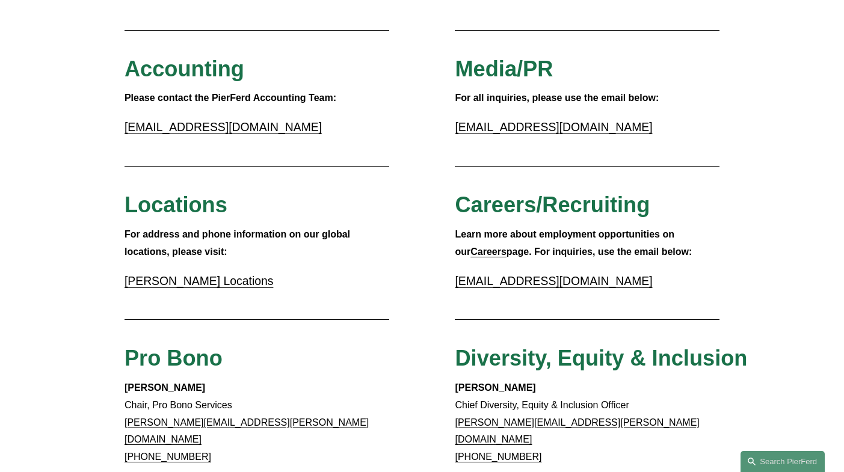 This screenshot has height=472, width=844. I want to click on a: Careers, so click(489, 252).